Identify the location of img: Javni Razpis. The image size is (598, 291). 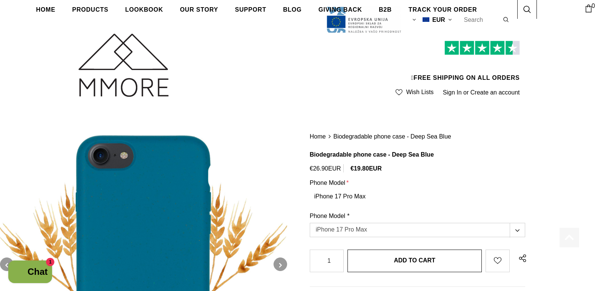
(363, 20).